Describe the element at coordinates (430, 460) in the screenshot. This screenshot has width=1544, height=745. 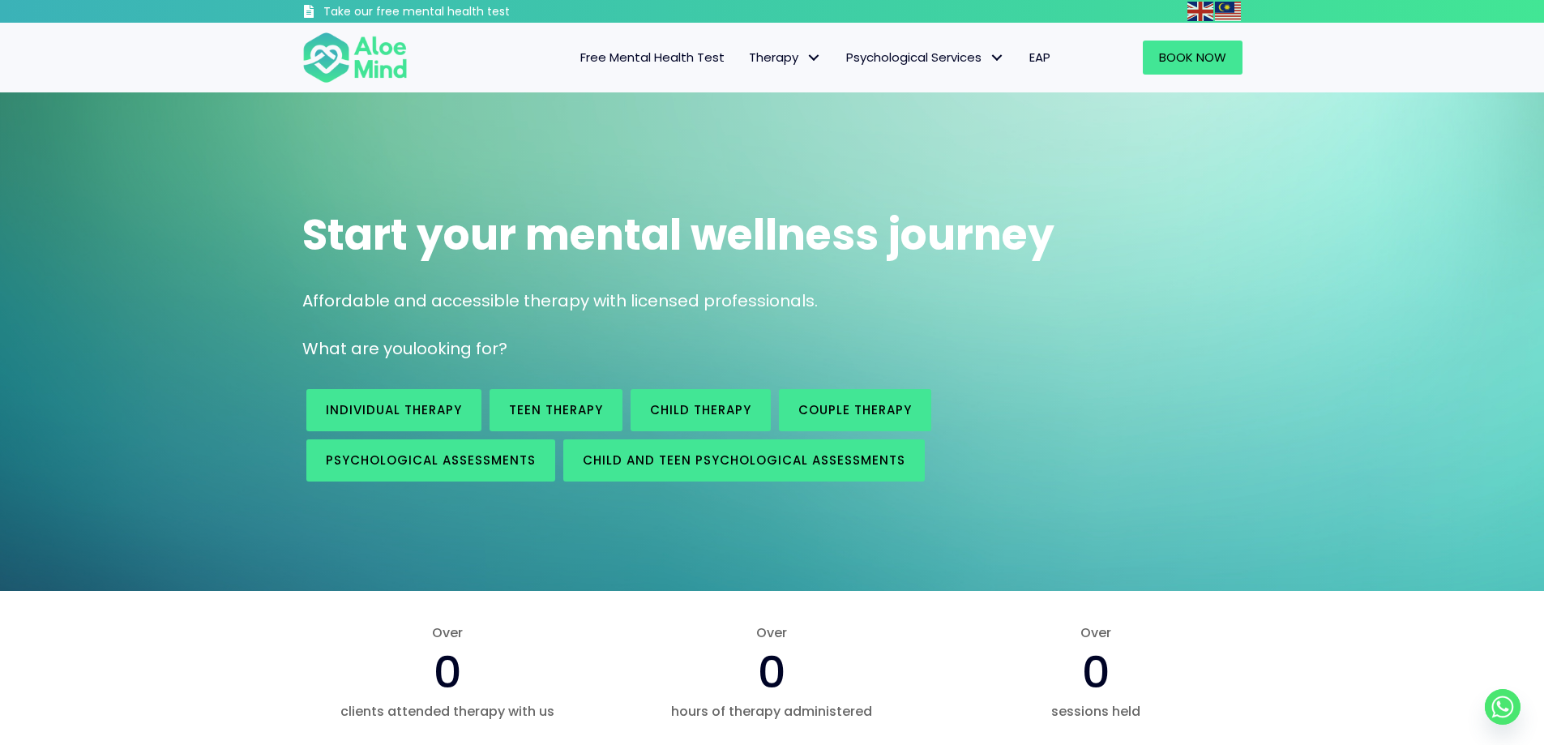
I see `span: Psychological assessments` at that location.